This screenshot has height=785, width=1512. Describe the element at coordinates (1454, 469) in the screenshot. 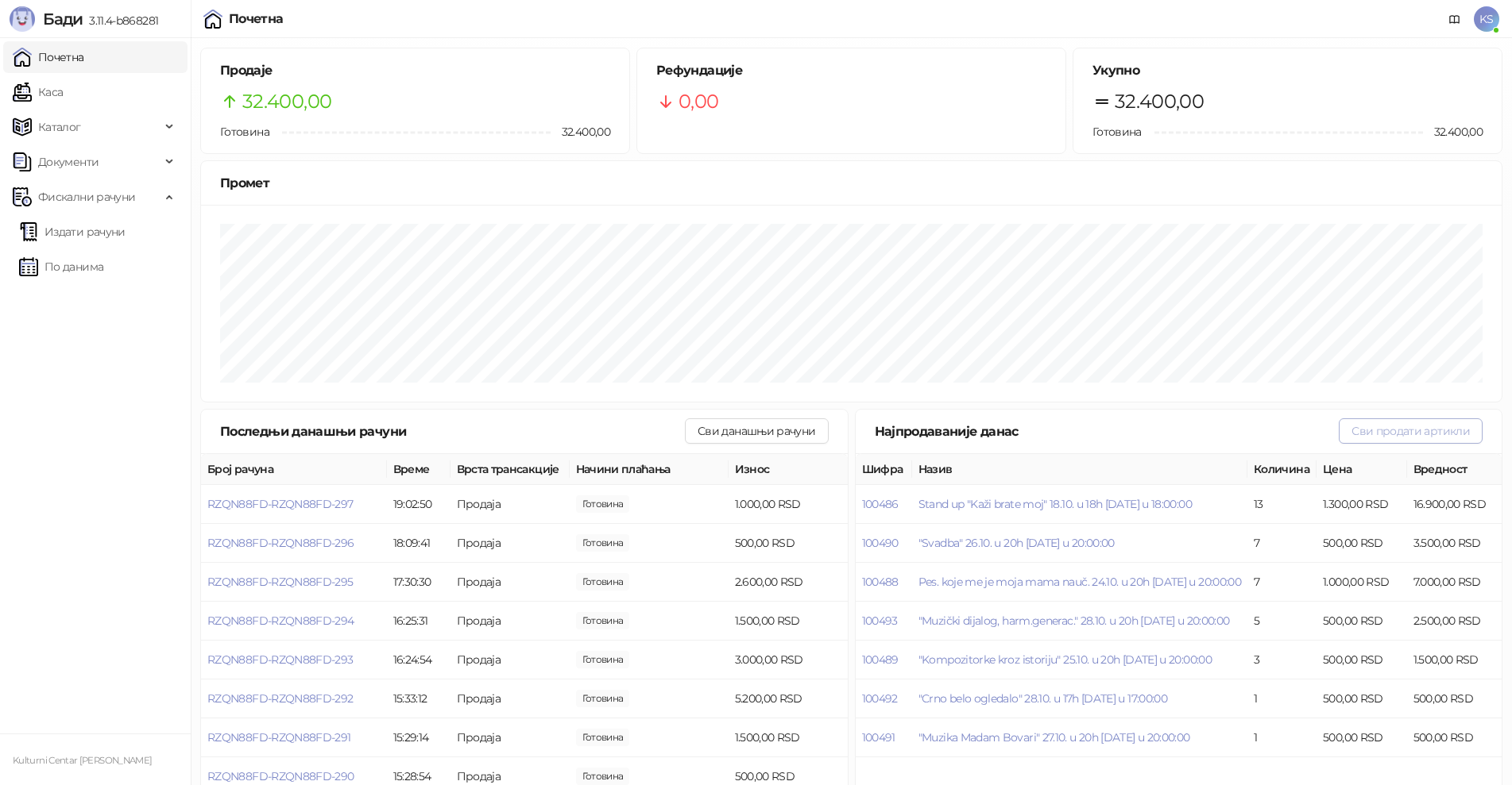

I see `th: Вредност` at that location.